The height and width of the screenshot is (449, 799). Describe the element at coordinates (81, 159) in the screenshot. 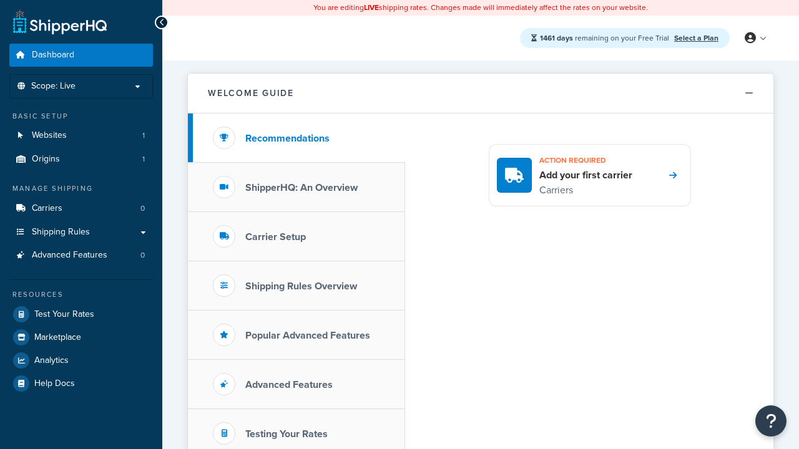

I see `a: Origins1` at that location.